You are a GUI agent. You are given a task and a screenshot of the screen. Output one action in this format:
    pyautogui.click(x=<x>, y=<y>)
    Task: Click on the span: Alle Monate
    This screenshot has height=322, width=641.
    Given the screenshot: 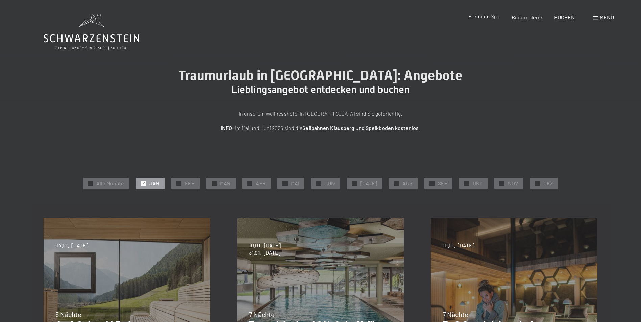 What is the action you would take?
    pyautogui.click(x=110, y=184)
    